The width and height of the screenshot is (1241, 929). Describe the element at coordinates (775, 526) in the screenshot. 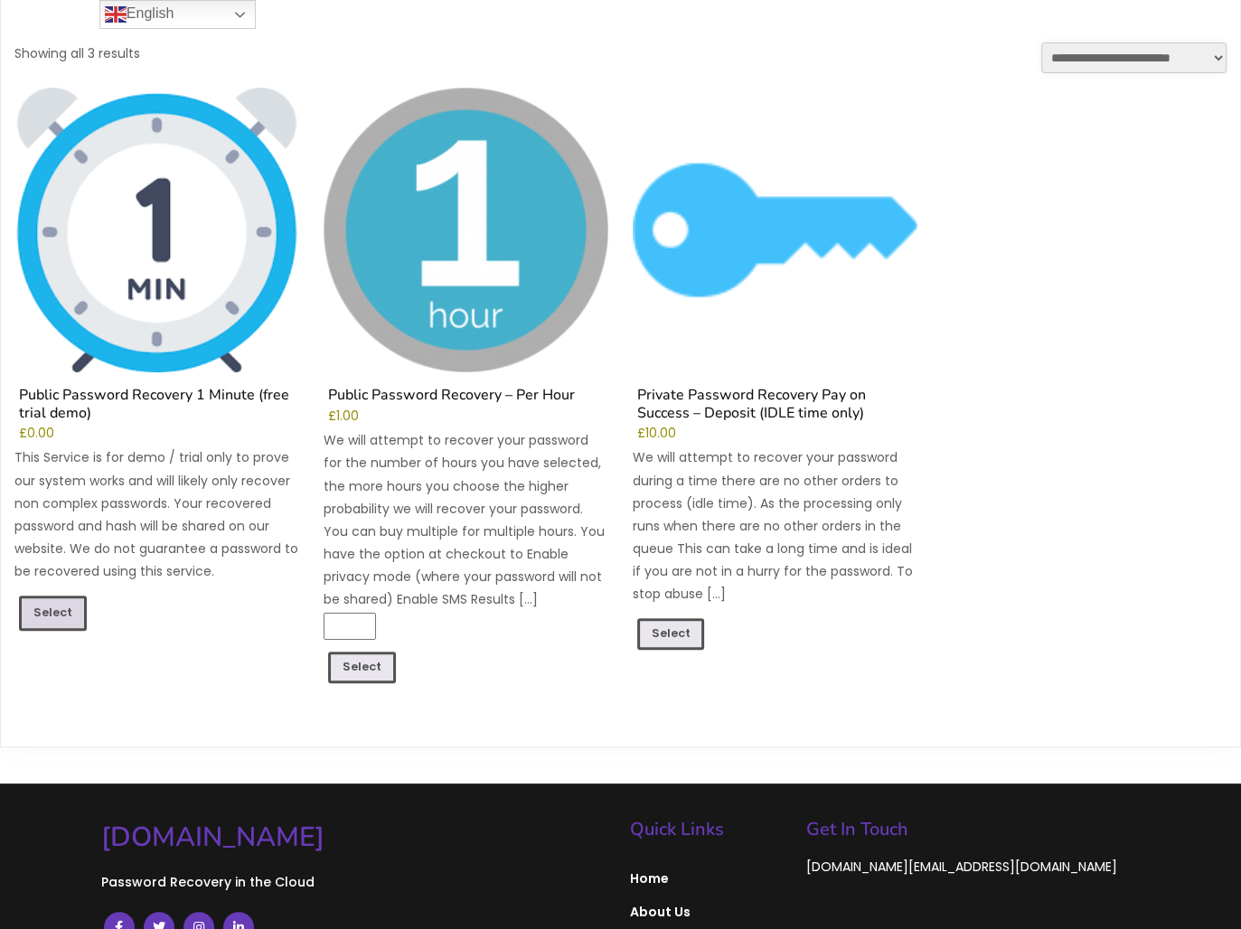

I see `p: We will attempt to recover your password during a time there are no other orders to process (idle...` at that location.